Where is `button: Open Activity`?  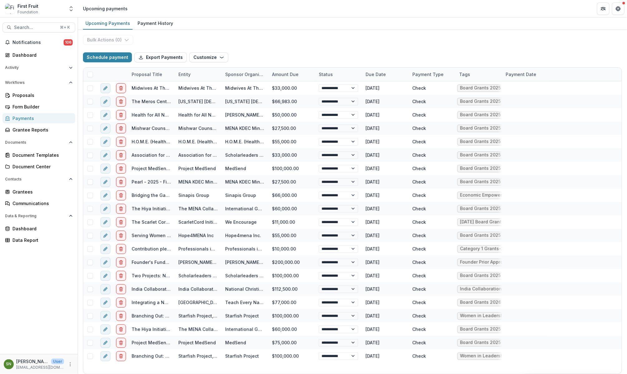
button: Open Activity is located at coordinates (39, 68).